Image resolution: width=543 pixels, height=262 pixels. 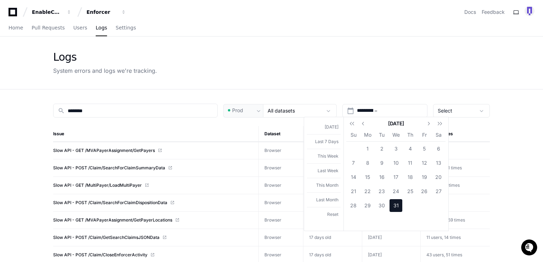 I want to click on button: July 18, 2002, so click(x=410, y=177).